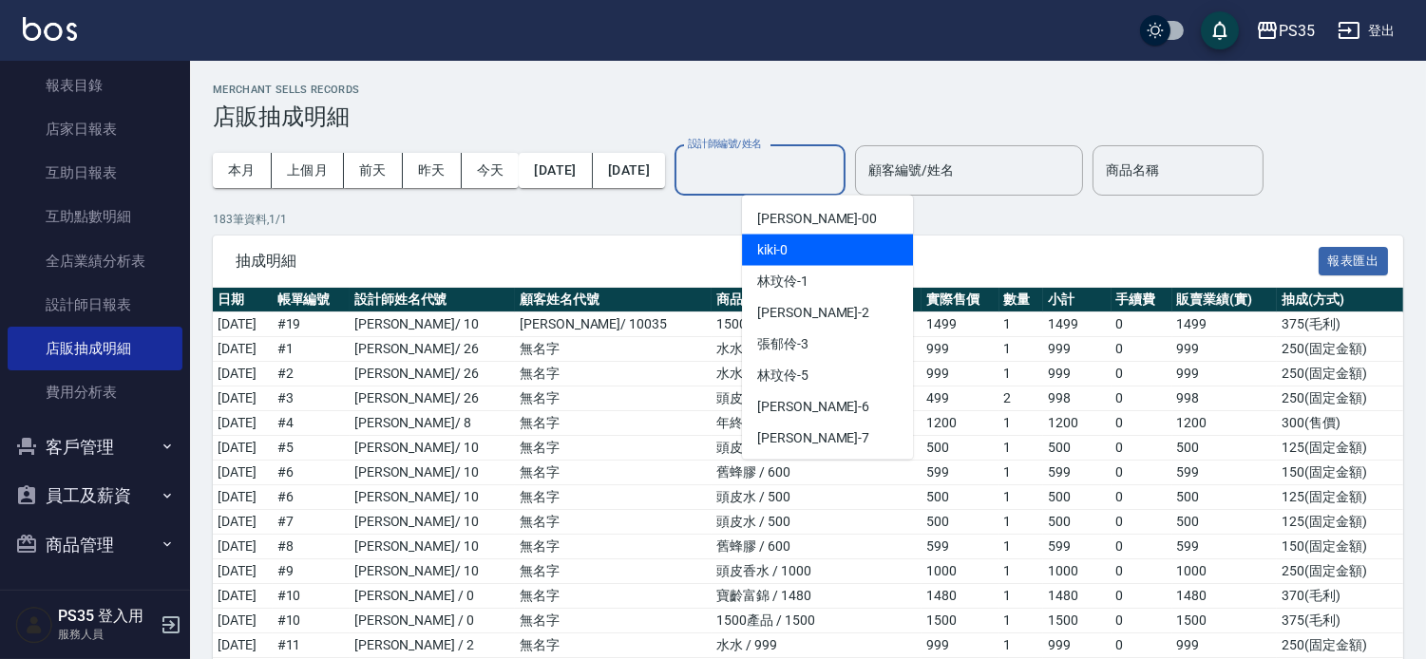 The image size is (1426, 659). I want to click on th: 商品名稱代號, so click(816, 300).